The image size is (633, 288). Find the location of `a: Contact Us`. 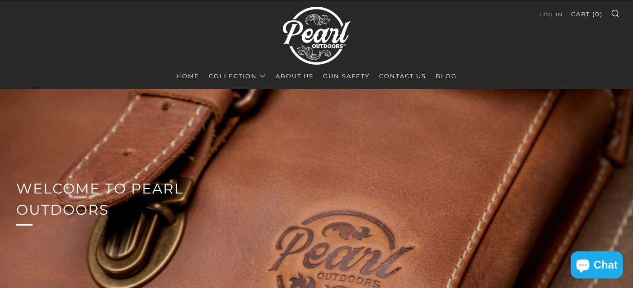

a: Contact Us is located at coordinates (402, 76).